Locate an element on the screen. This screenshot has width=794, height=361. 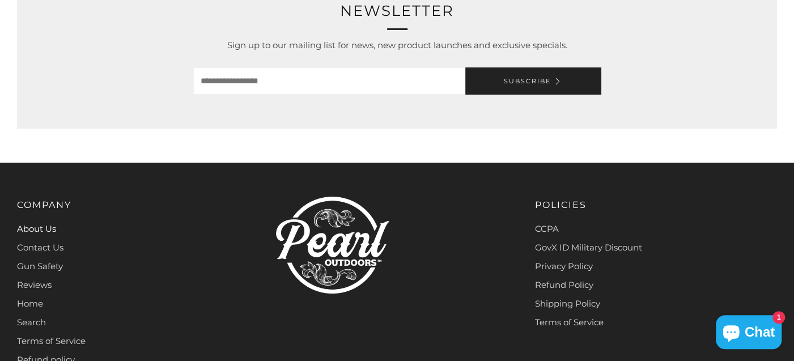
a: Refund Policy is located at coordinates (564, 285).